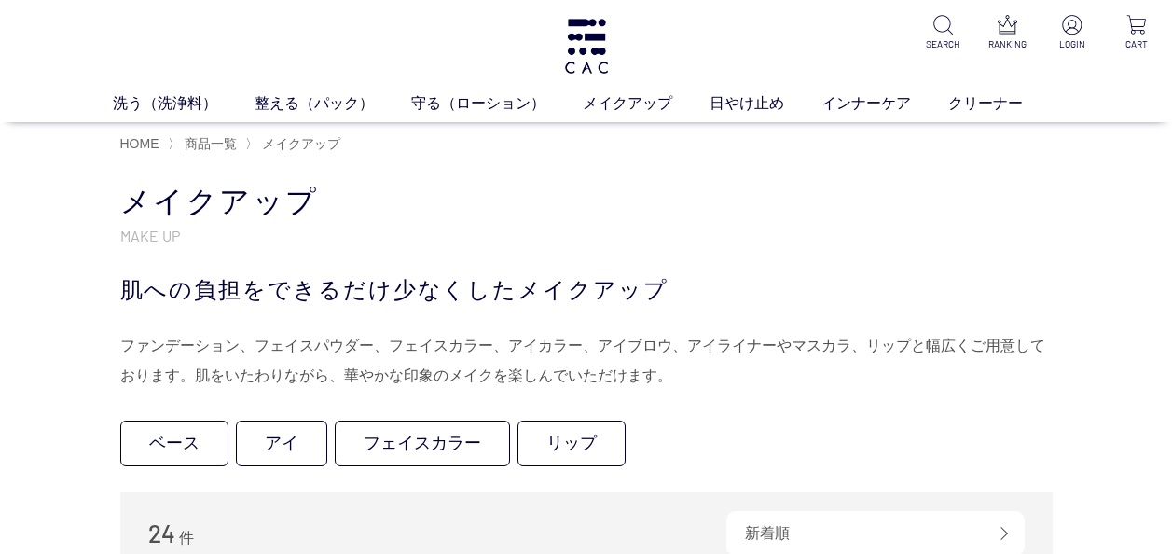 This screenshot has width=1172, height=554. I want to click on div: 肌への負担をできるだけ少なくしたメイクアップ, so click(587, 290).